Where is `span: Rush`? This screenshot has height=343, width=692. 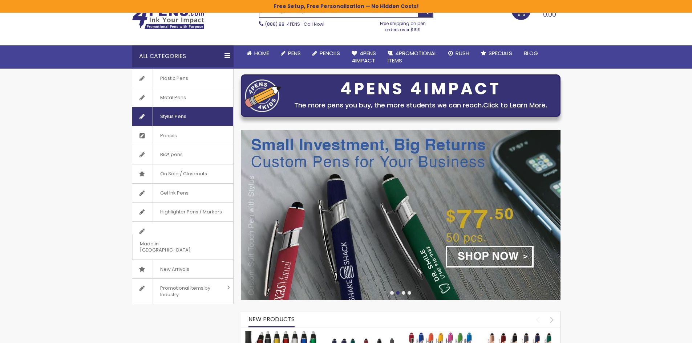 span: Rush is located at coordinates (462, 53).